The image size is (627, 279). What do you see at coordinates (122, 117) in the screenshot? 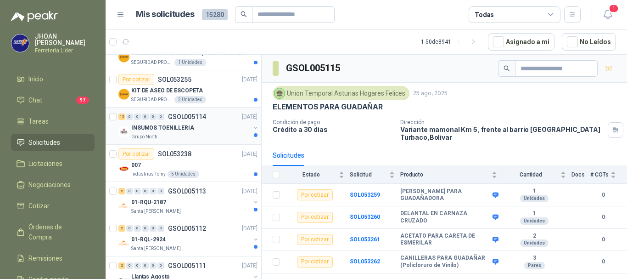
I see `div: 15` at bounding box center [122, 117].